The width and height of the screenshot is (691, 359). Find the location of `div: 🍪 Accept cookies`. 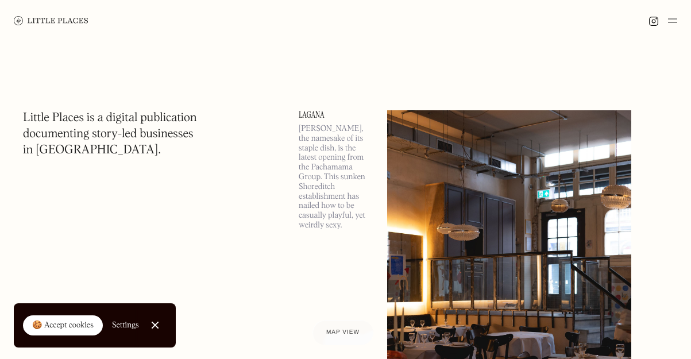

div: 🍪 Accept cookies is located at coordinates (63, 326).